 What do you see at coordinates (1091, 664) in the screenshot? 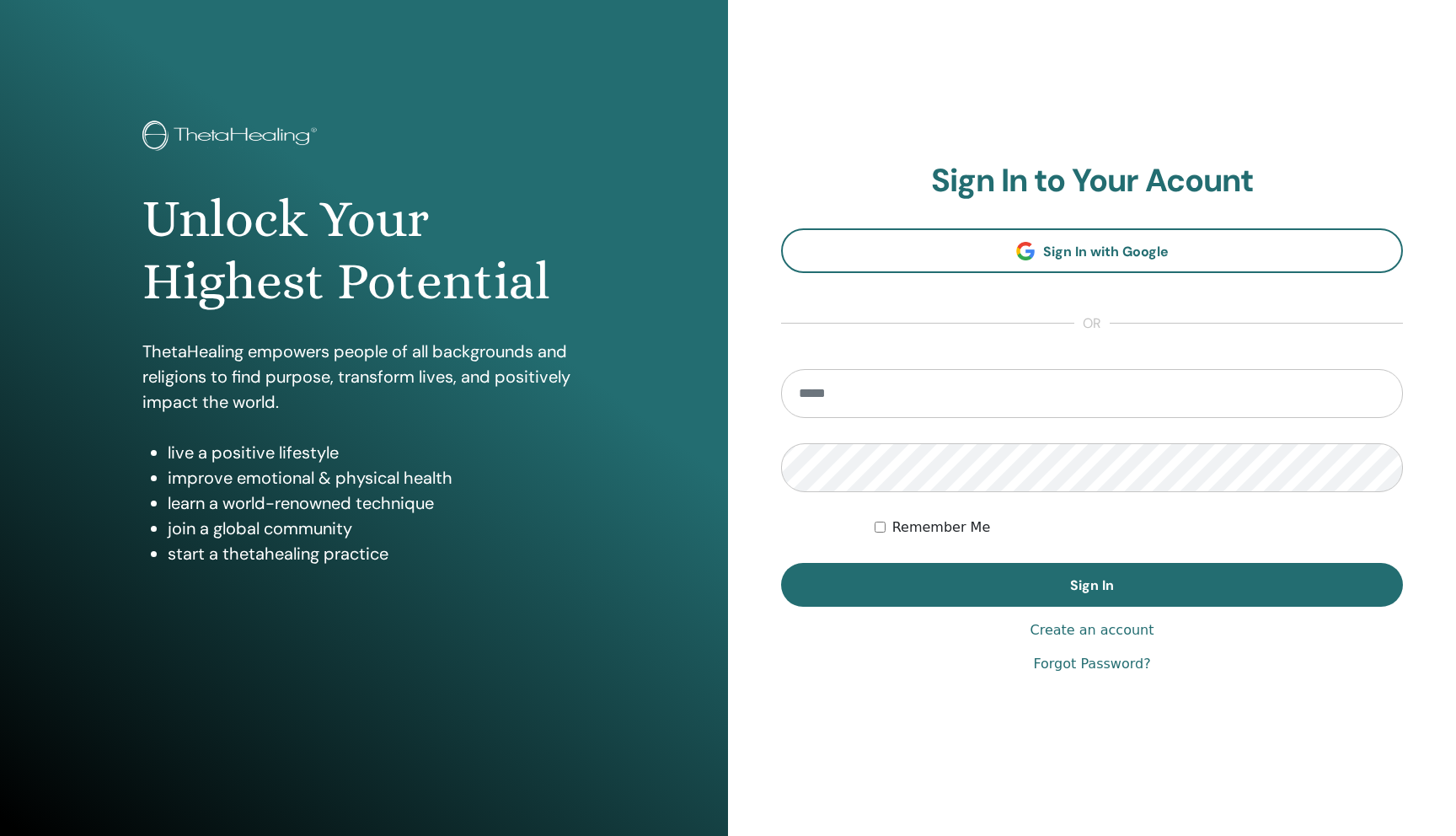
I see `a: Forgot Password?` at bounding box center [1091, 664].